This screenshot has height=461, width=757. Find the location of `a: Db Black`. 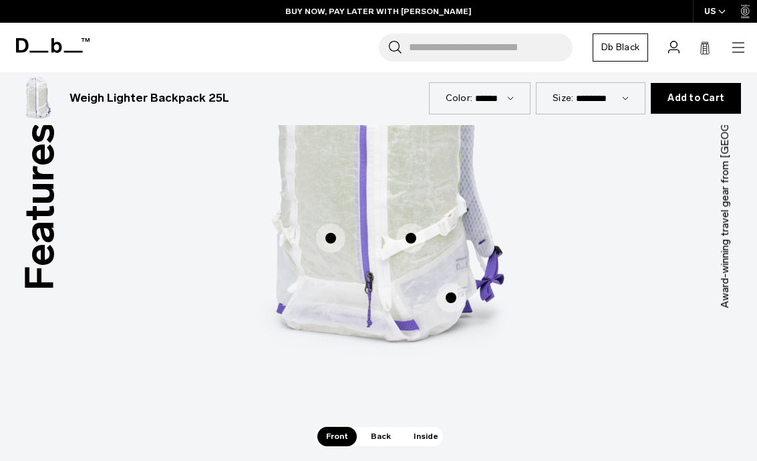

a: Db Black is located at coordinates (620, 47).